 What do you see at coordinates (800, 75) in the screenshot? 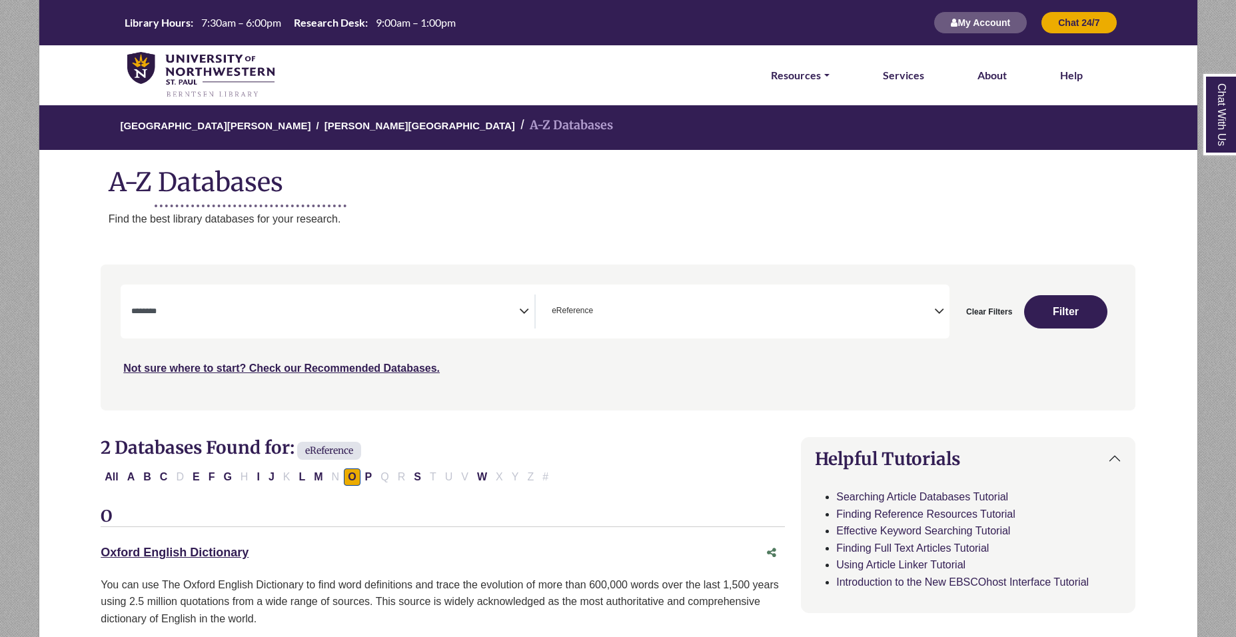
I see `a: Resources` at bounding box center [800, 75].